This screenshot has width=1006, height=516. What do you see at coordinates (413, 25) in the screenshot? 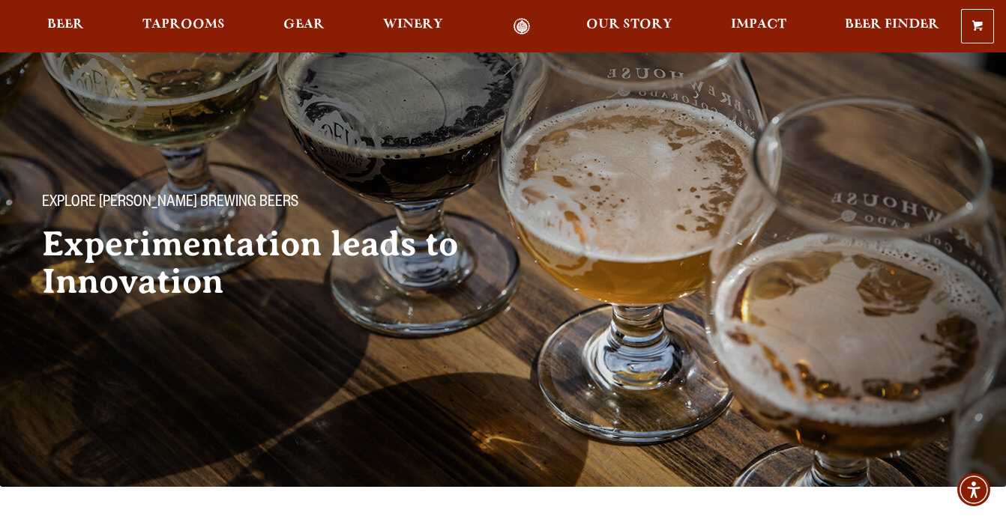
I see `span: Winery` at bounding box center [413, 25].